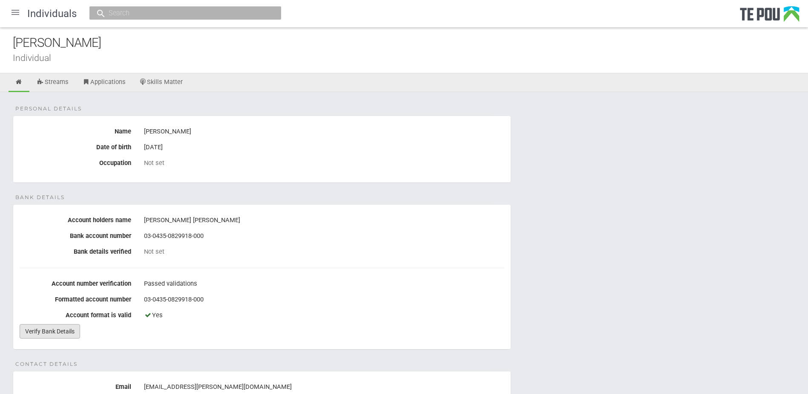 The width and height of the screenshot is (808, 394). Describe the element at coordinates (75, 161) in the screenshot. I see `label: Occupation` at that location.